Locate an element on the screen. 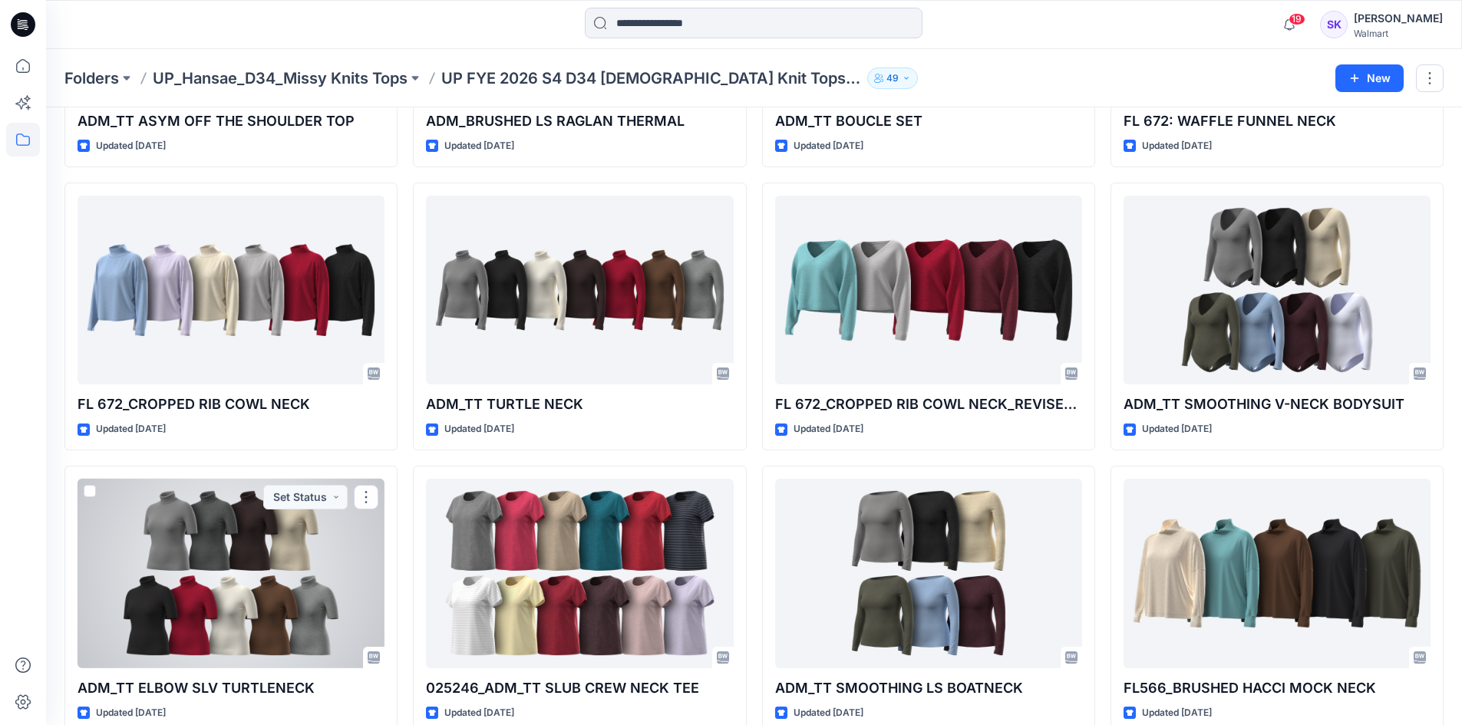  p: FL566_BRUSHED HACCI MOCK NECK is located at coordinates (1277, 688).